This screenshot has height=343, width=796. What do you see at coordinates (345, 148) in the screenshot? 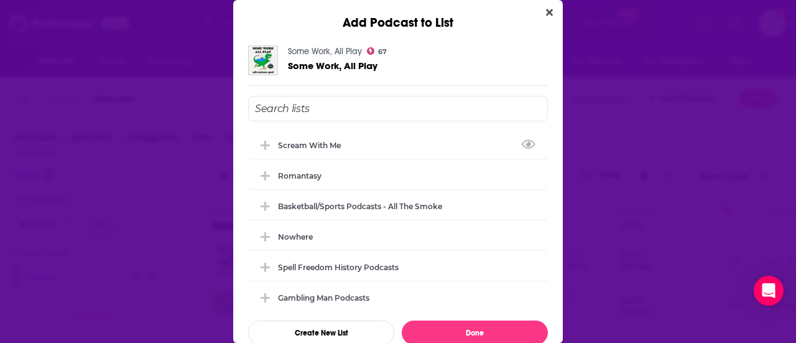
I see `button: View Link` at bounding box center [345, 148].